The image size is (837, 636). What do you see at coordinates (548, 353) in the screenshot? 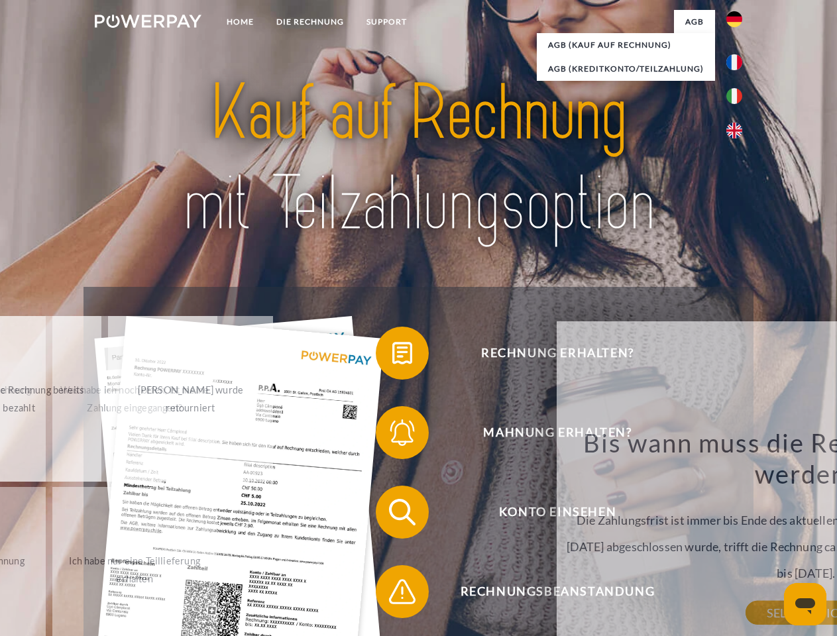
I see `button: Rechnung erhalten?` at bounding box center [548, 353].